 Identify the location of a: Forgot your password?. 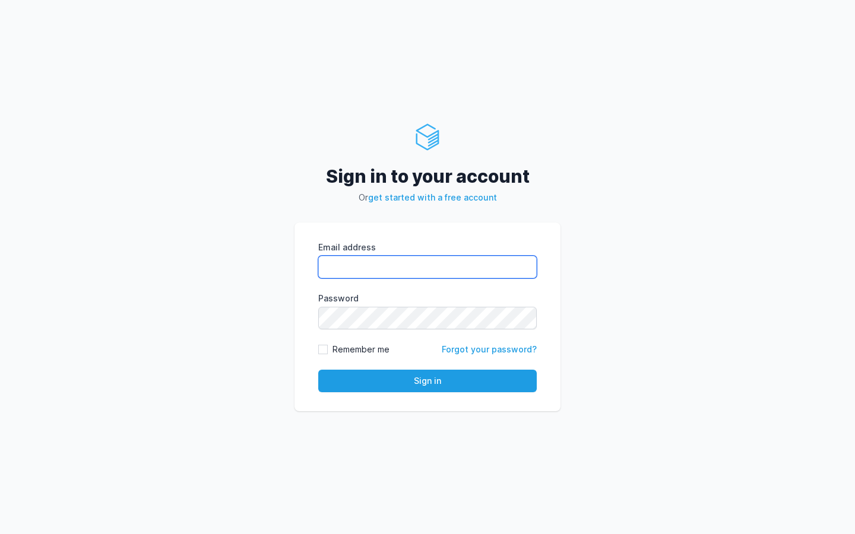
(489, 349).